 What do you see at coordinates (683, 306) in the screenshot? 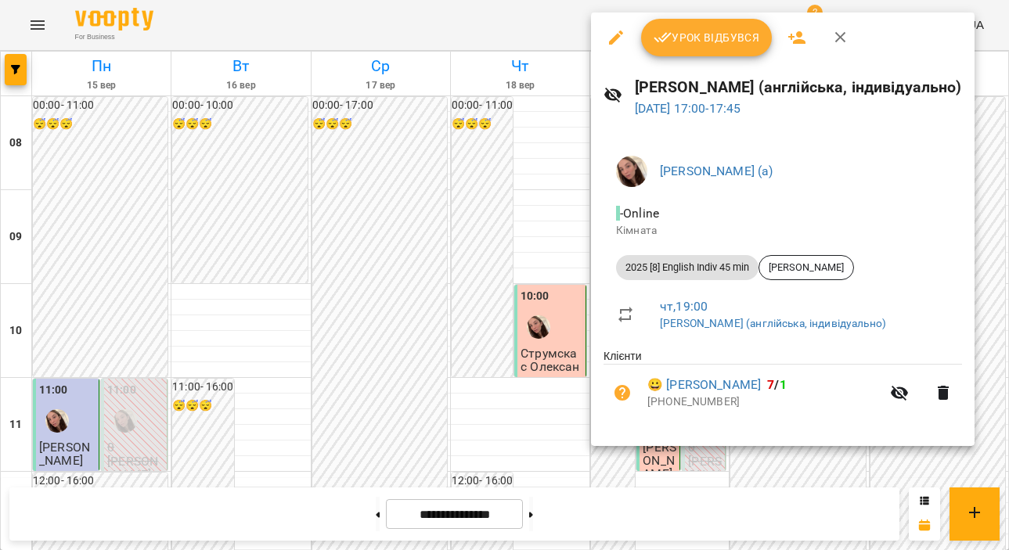
I see `a: чт , 19:00` at bounding box center [683, 306].